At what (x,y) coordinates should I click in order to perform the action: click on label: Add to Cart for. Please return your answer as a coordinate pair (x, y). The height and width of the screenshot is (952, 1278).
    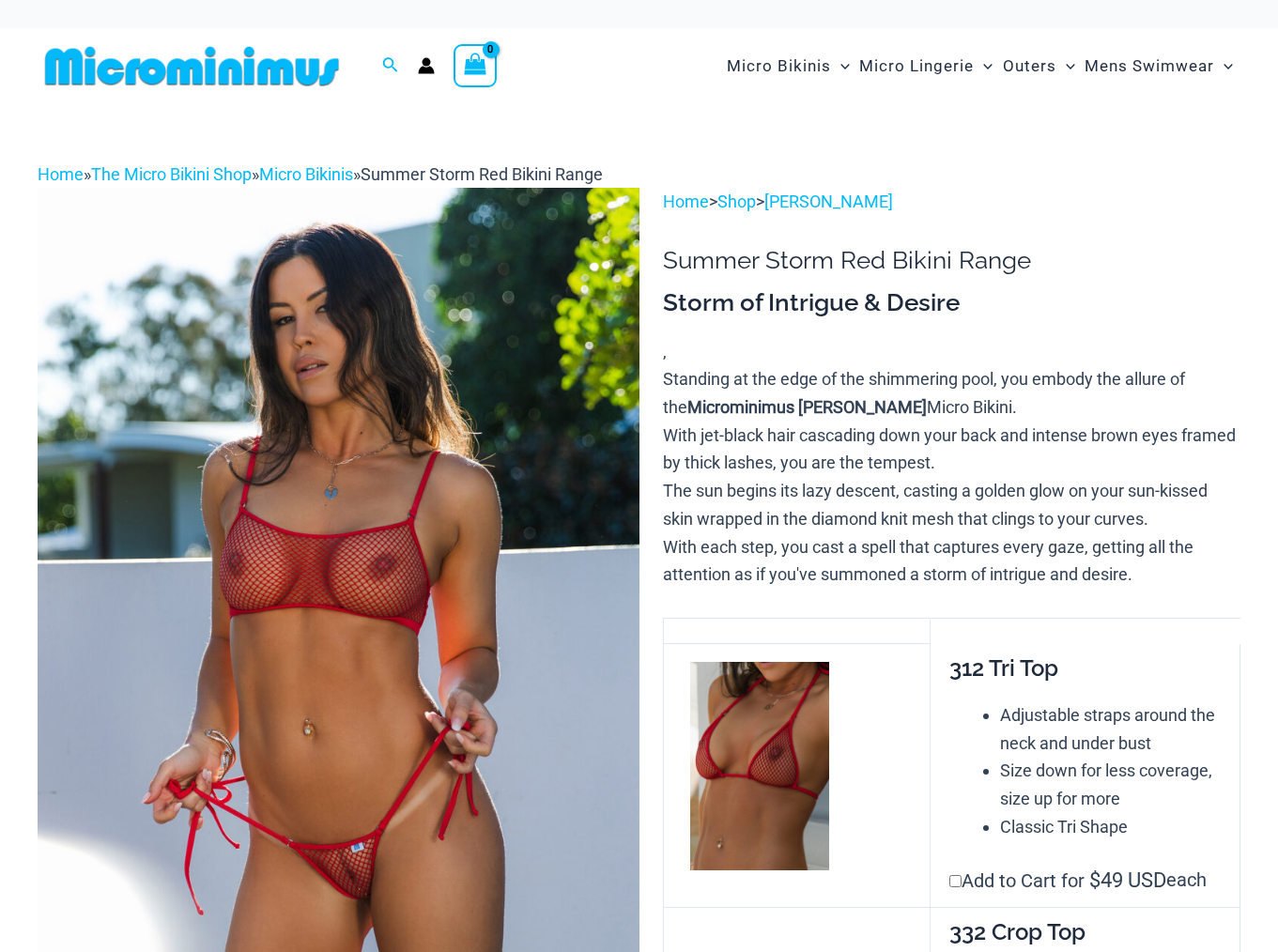
    Looking at the image, I should click on (1078, 881).